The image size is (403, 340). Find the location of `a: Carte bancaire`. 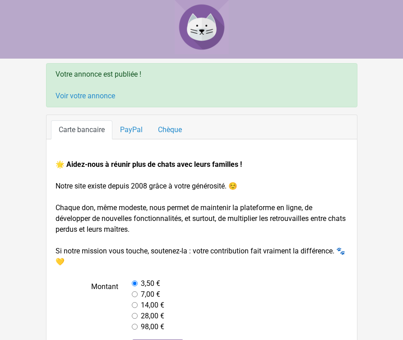

a: Carte bancaire is located at coordinates (82, 130).